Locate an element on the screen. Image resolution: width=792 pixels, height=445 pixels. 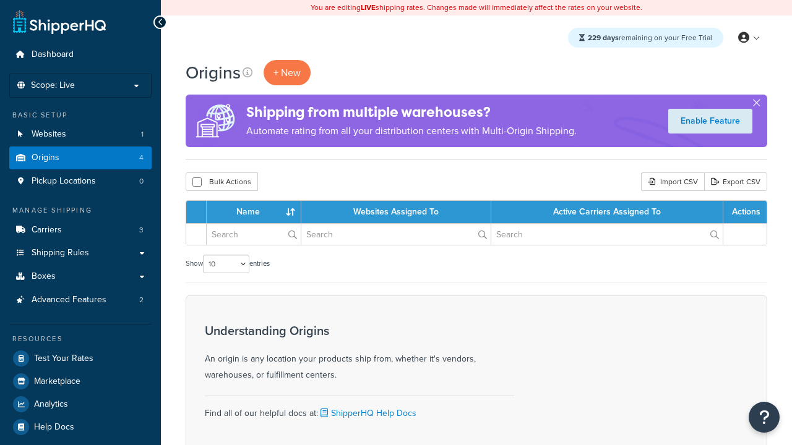
a: Websites 1 is located at coordinates (80, 134).